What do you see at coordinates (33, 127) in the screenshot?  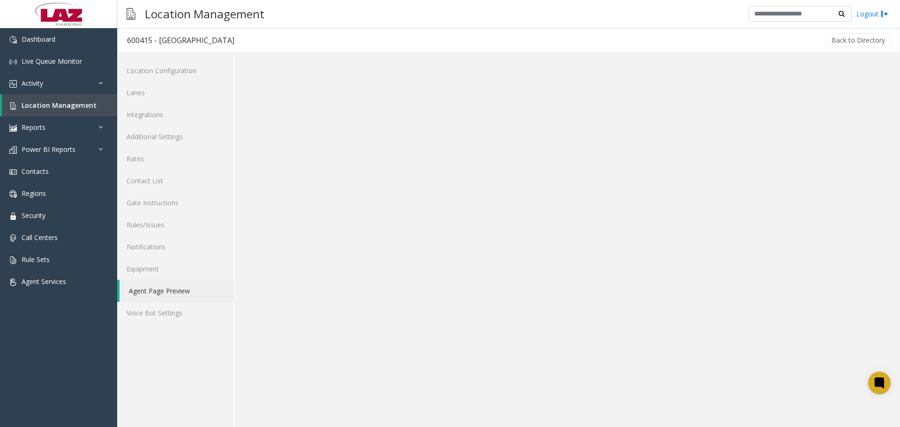 I see `span: Reports` at bounding box center [33, 127].